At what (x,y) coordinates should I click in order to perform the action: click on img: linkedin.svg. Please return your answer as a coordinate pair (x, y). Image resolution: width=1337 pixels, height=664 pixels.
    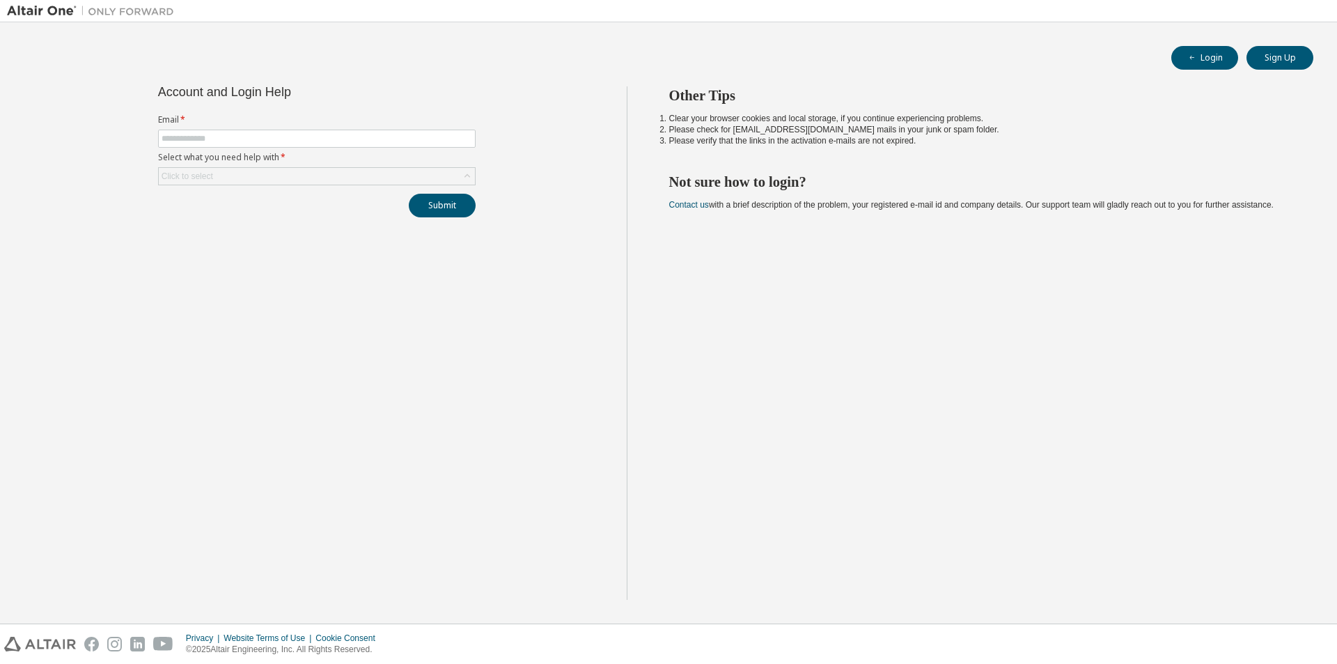
    Looking at the image, I should click on (137, 643).